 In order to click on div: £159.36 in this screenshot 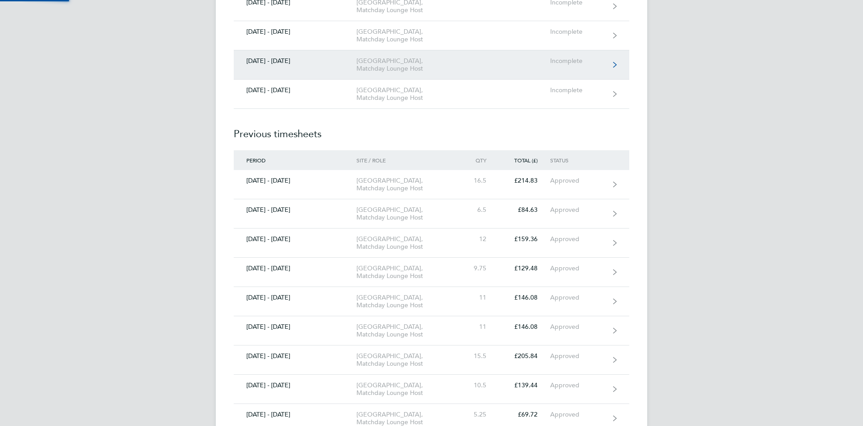, I will do `click(525, 239)`.